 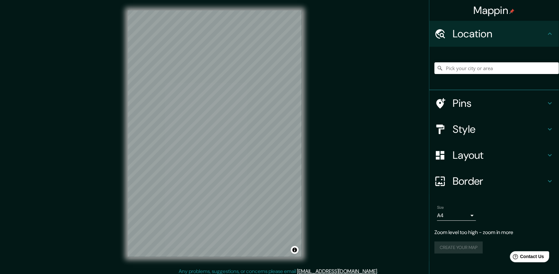 What do you see at coordinates (215, 134) in the screenshot?
I see `canvas: Map` at bounding box center [215, 134].